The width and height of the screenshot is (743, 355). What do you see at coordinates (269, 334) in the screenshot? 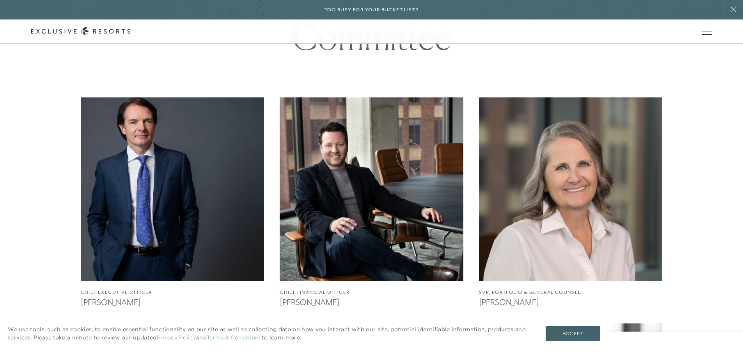
I see `p: We use tools, such as cookies, to enable essential functionality on our site as well as collectin...` at bounding box center [269, 334].